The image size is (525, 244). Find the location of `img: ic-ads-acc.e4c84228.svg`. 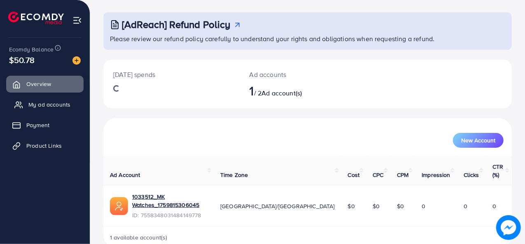

img: ic-ads-acc.e4c84228.svg is located at coordinates (119, 206).